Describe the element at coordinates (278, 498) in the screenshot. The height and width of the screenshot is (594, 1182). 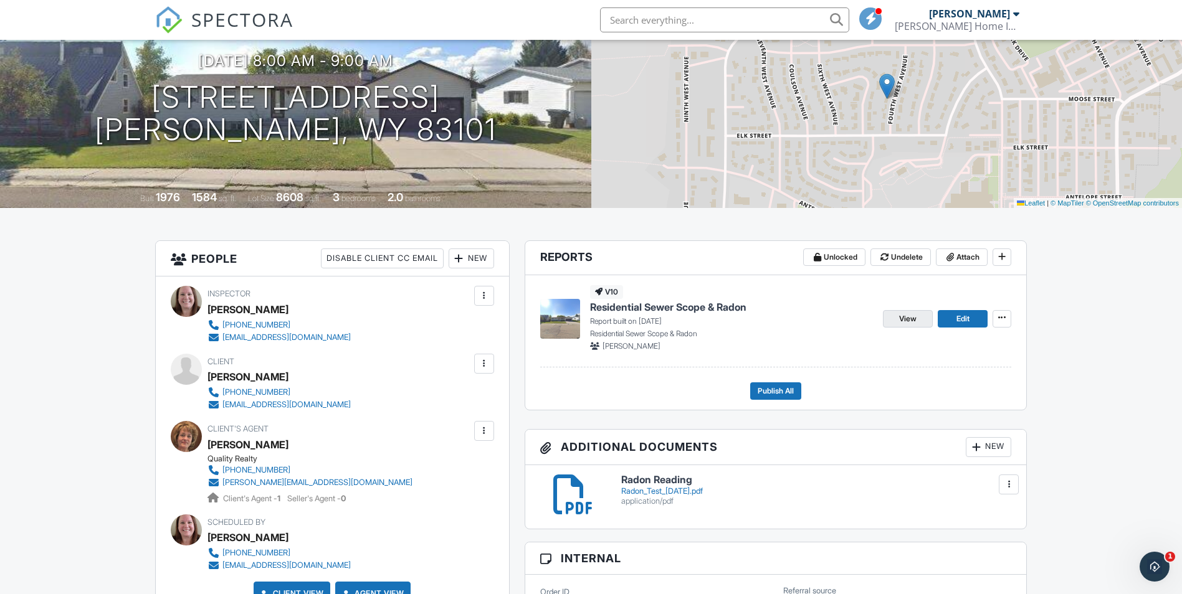
I see `strong: 1` at that location.